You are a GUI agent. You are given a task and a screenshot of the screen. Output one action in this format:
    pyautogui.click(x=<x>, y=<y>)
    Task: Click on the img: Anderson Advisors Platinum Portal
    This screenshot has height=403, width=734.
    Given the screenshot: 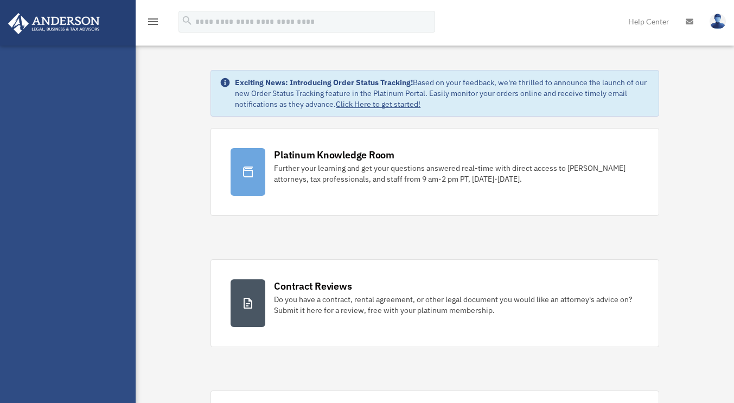 What is the action you would take?
    pyautogui.click(x=54, y=23)
    